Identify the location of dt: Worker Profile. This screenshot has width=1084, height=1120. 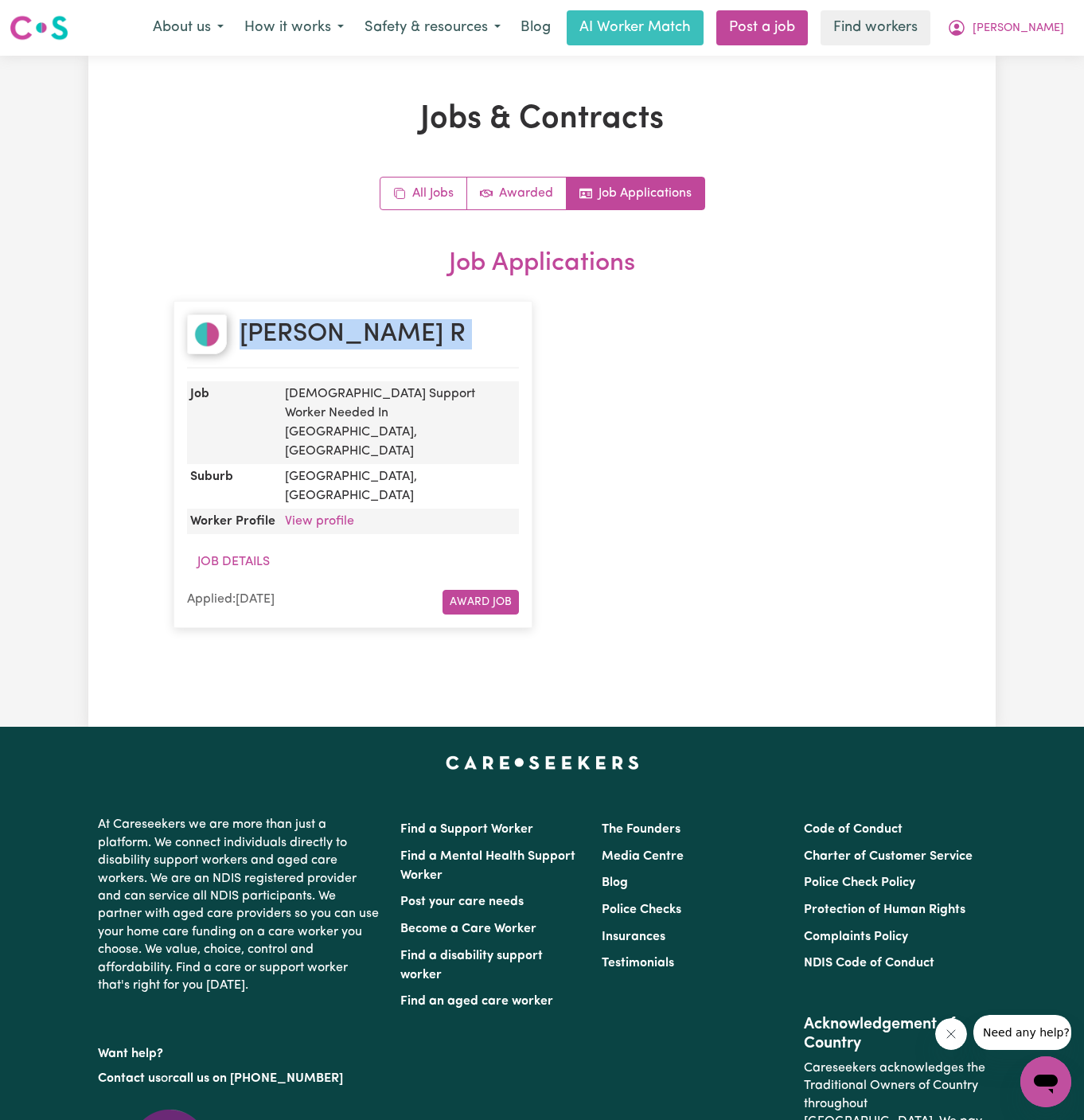
(233, 522).